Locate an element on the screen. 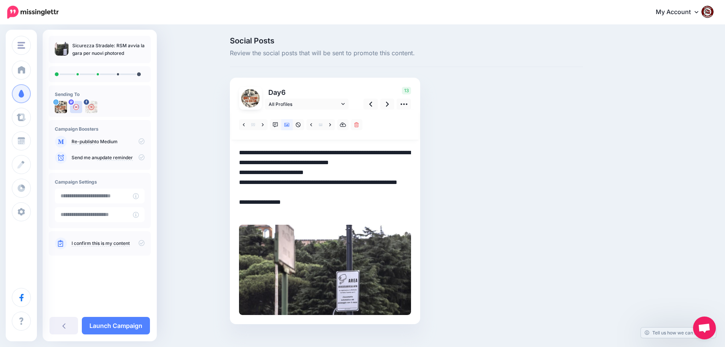 This screenshot has width=725, height=347. img: 6c650b497d41a98fb0c53ff339168099_thumb.jpg is located at coordinates (62, 49).